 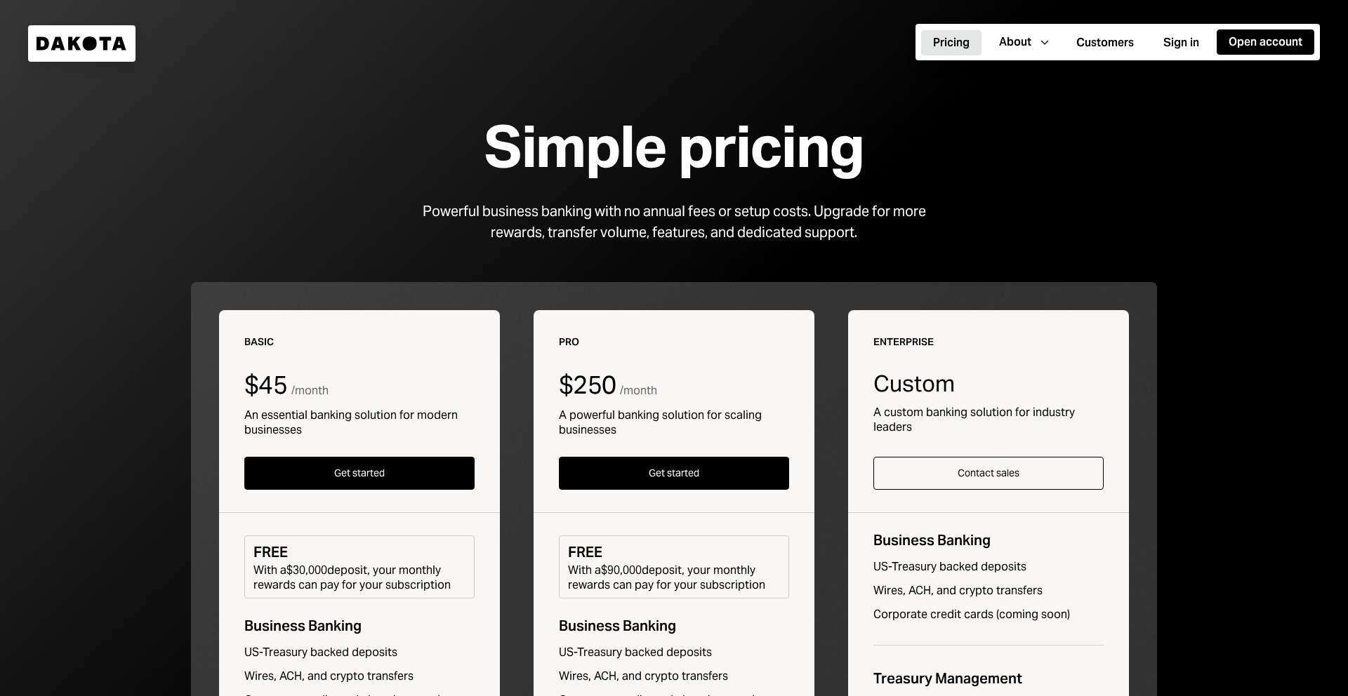 I want to click on button: About, so click(x=1023, y=42).